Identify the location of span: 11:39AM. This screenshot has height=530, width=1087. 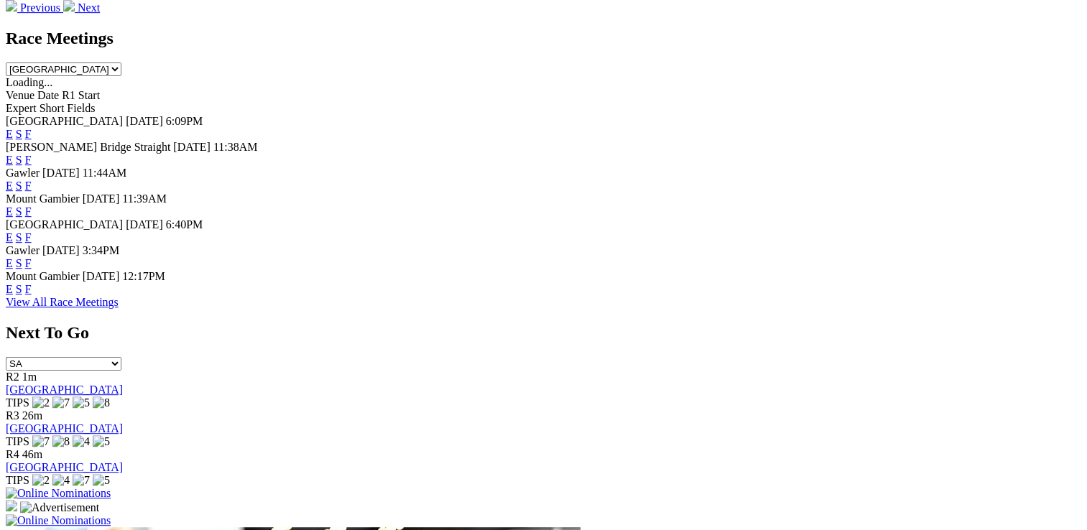
(144, 198).